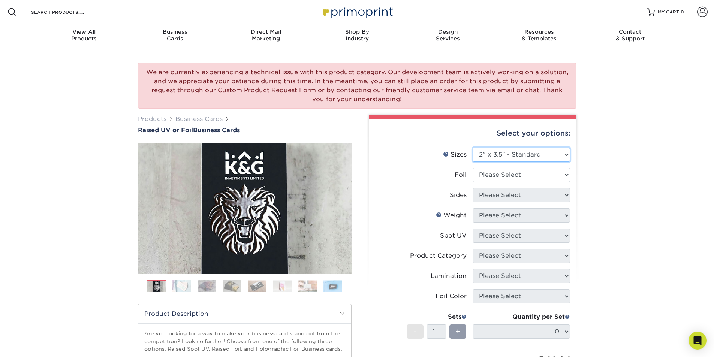 Image resolution: width=714 pixels, height=357 pixels. I want to click on span: Shop By, so click(357, 32).